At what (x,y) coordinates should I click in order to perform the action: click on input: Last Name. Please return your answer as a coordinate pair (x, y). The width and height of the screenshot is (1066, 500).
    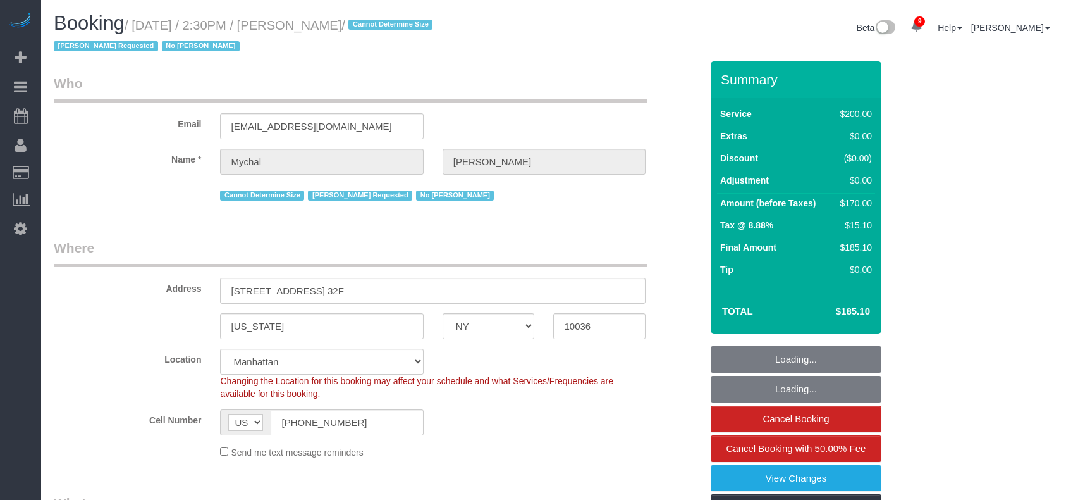
    Looking at the image, I should click on (544, 161).